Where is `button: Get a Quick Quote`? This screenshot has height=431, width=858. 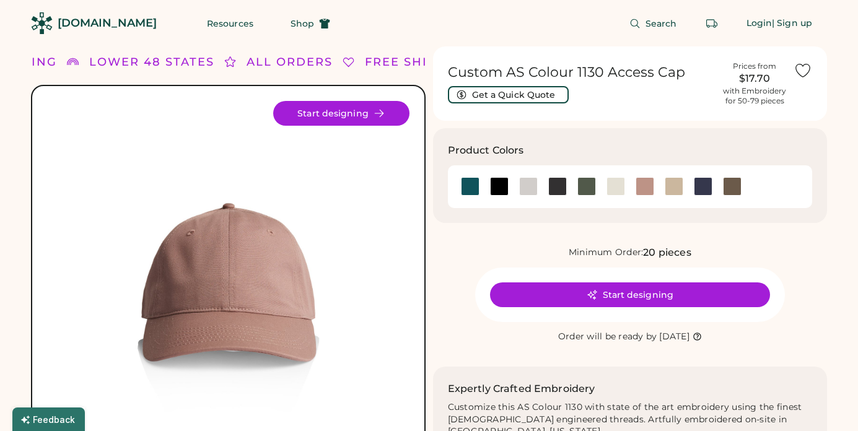
button: Get a Quick Quote is located at coordinates (508, 95).